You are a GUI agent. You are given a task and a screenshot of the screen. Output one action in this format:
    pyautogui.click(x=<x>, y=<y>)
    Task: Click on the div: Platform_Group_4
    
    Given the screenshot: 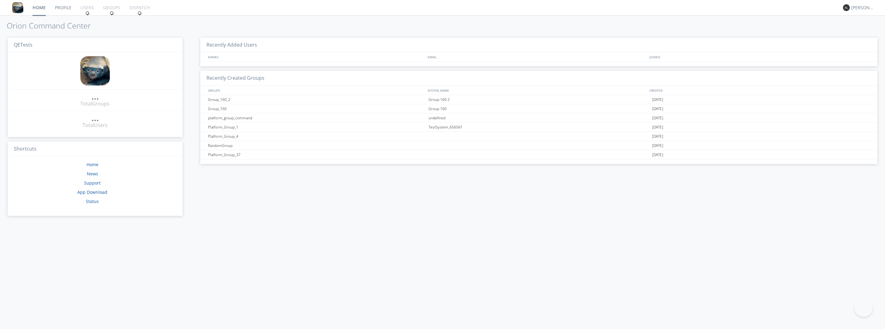 What is the action you would take?
    pyautogui.click(x=317, y=136)
    